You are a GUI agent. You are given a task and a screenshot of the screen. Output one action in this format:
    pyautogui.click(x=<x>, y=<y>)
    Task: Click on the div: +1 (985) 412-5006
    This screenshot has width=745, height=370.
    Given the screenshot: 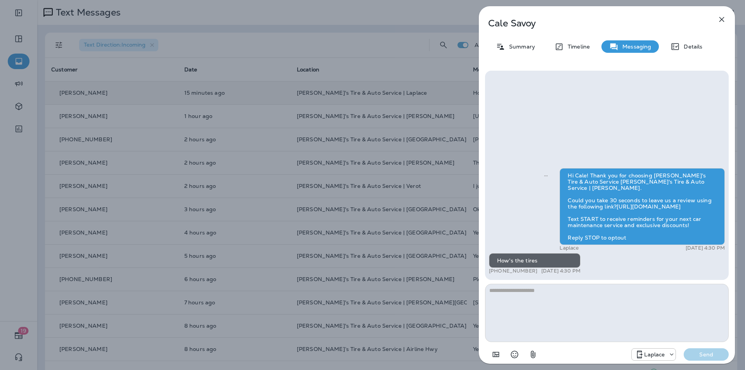 What is the action you would take?
    pyautogui.click(x=654, y=354)
    